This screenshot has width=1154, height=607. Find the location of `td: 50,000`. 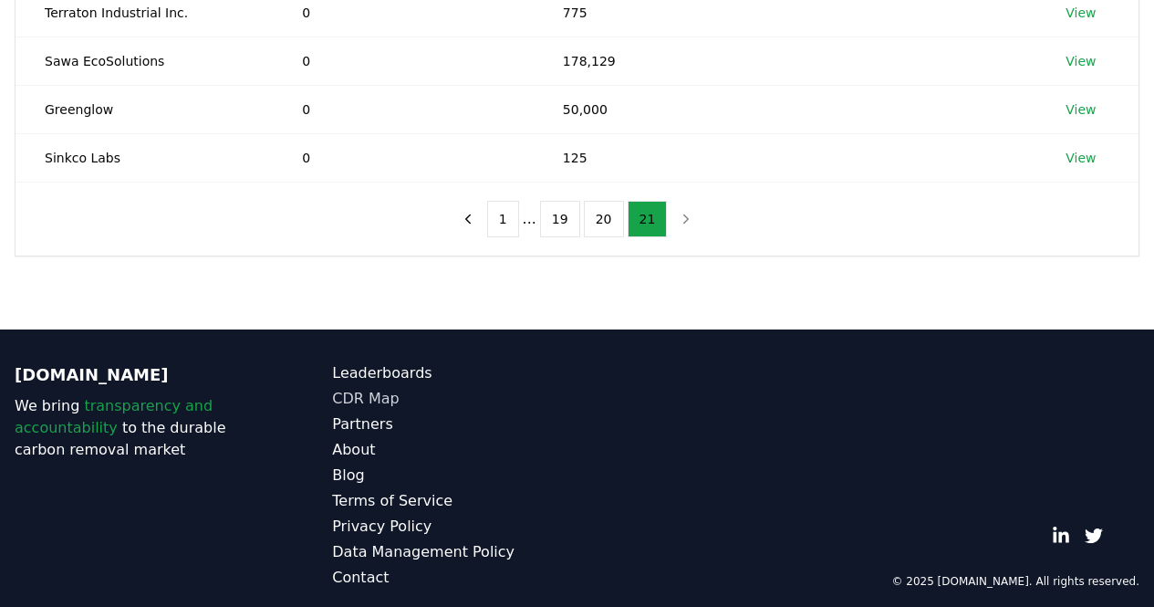

td: 50,000 is located at coordinates (641, 109).